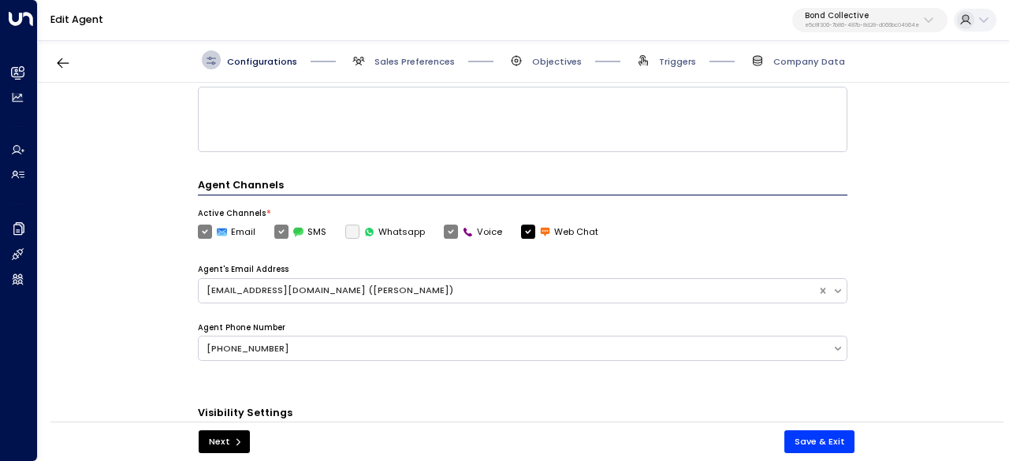 This screenshot has height=461, width=1009. What do you see at coordinates (559, 232) in the screenshot?
I see `label: Web Chat` at bounding box center [559, 232].